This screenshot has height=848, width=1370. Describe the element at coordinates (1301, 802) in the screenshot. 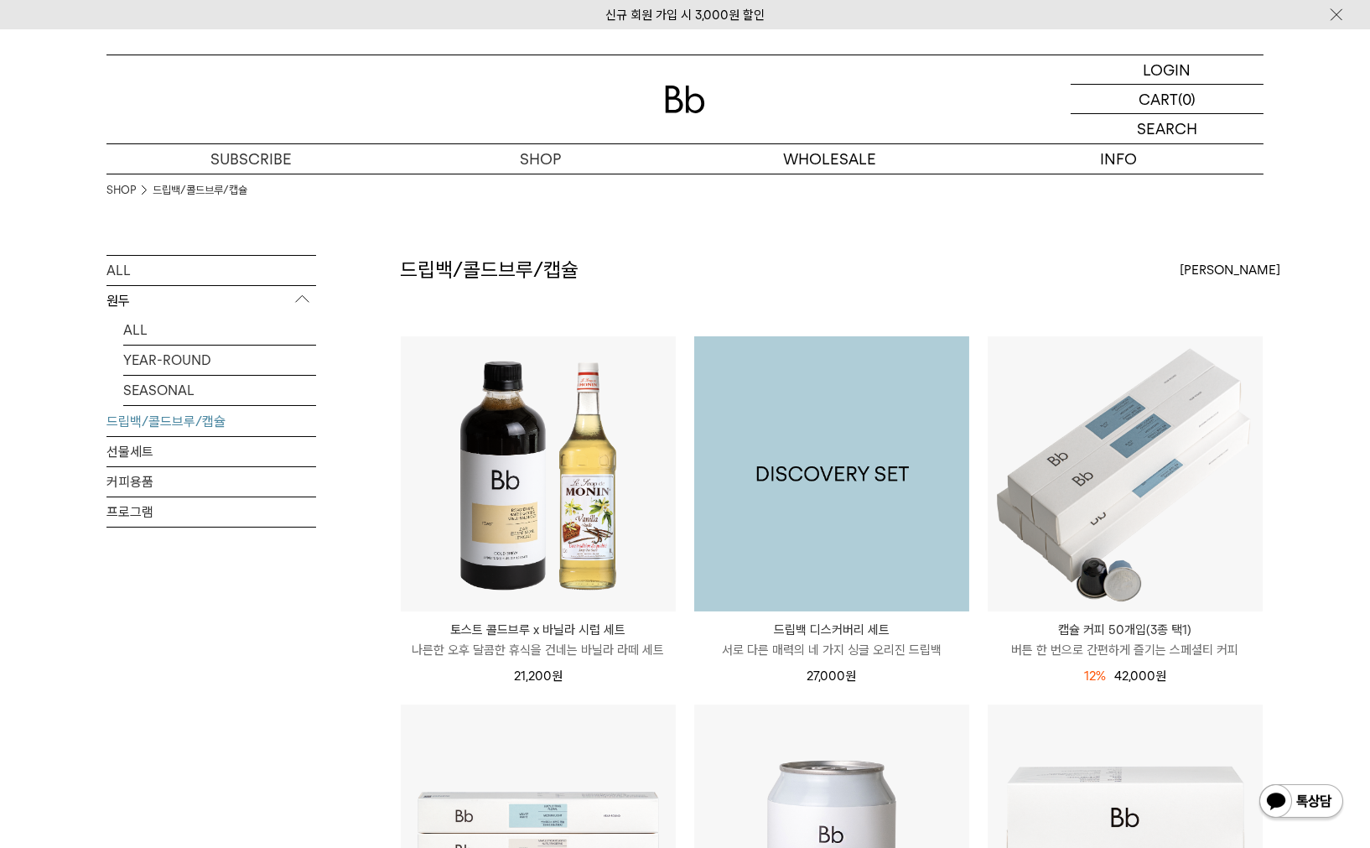

I see `img: 카카오톡 채널 1:1 채팅 버튼` at that location.